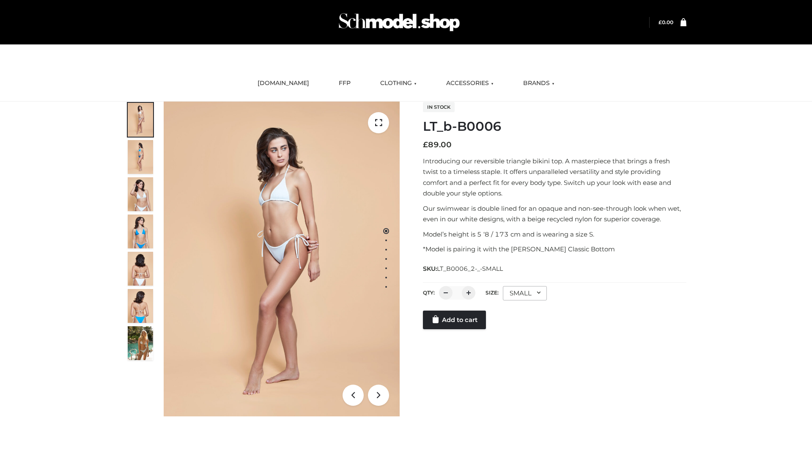  What do you see at coordinates (439, 107) in the screenshot?
I see `span: In stock` at bounding box center [439, 107].